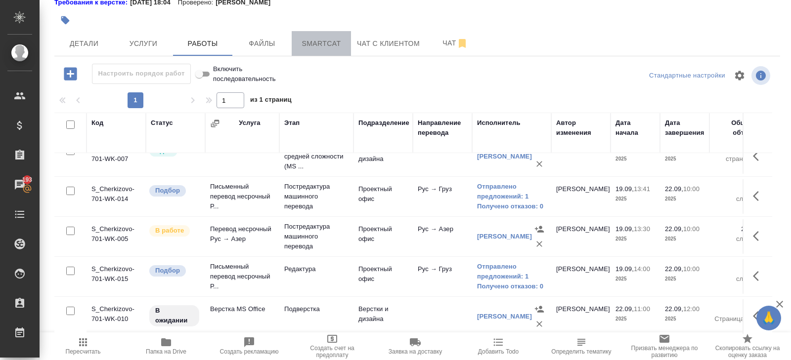 The height and width of the screenshot is (360, 791). Describe the element at coordinates (242, 237) in the screenshot. I see `td: Перевод несрочный Рус → Азер` at that location.